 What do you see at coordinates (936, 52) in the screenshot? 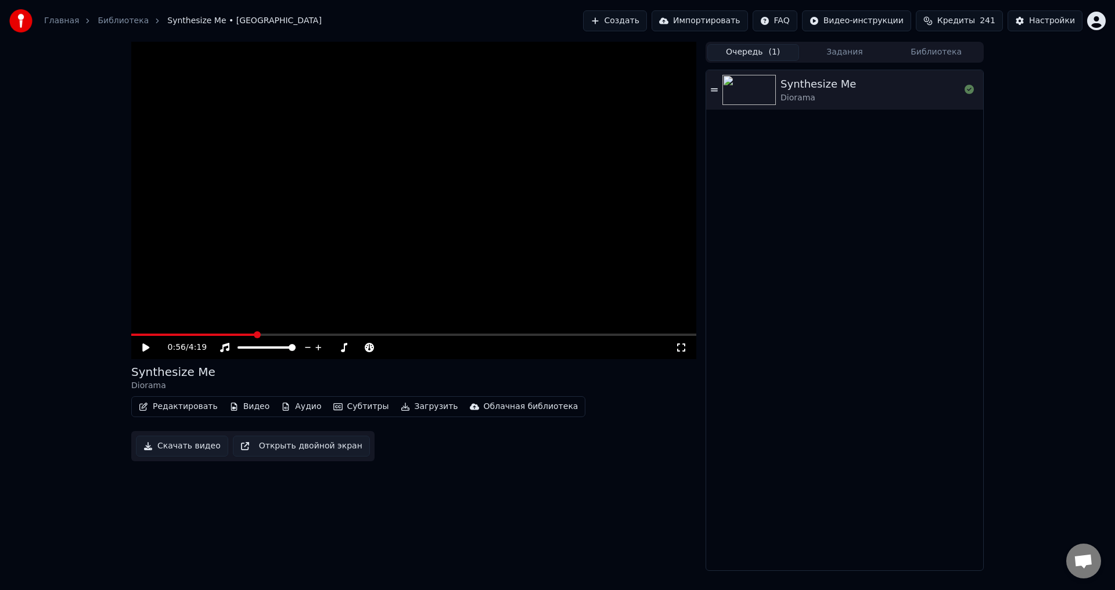
I see `button: Библиотека` at bounding box center [936, 52].